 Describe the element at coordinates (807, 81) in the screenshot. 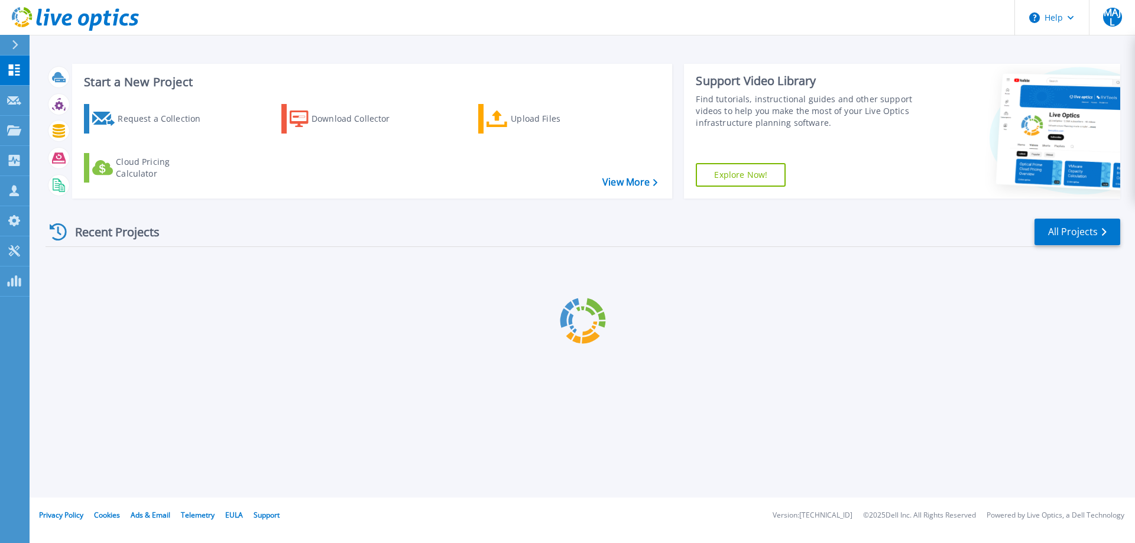

I see `div: Support Video Library` at that location.